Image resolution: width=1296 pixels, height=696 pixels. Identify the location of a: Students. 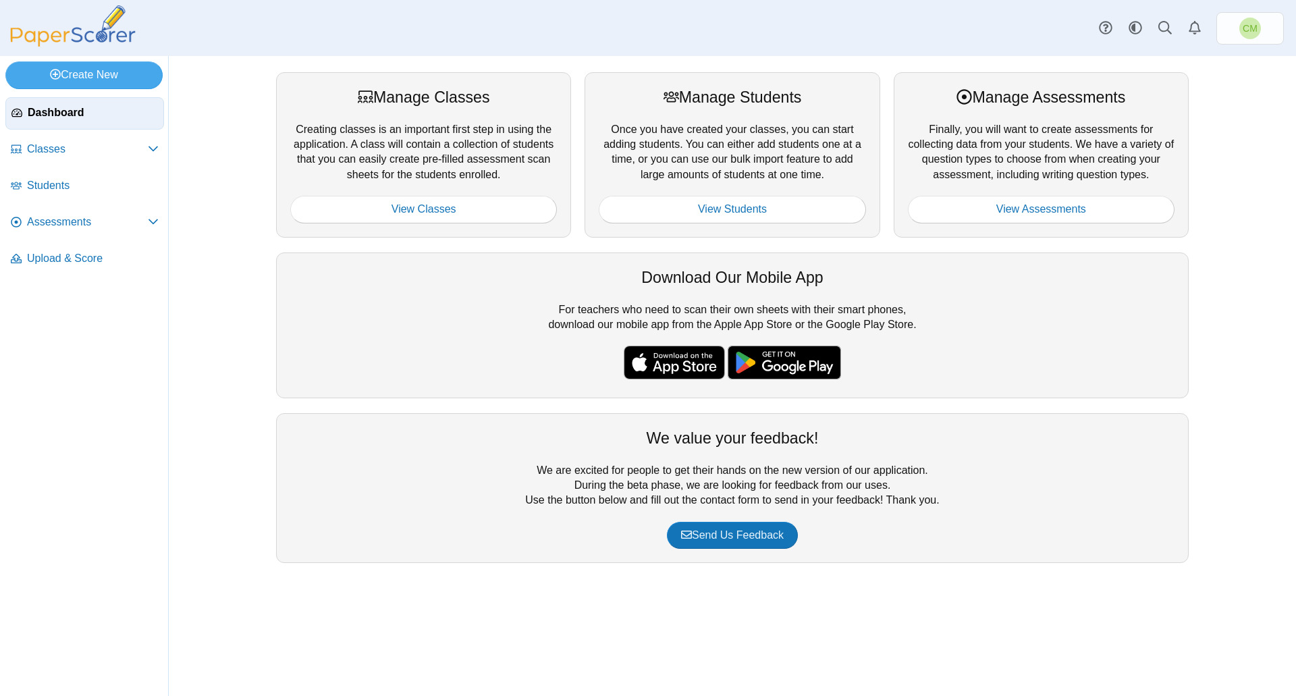
(84, 186).